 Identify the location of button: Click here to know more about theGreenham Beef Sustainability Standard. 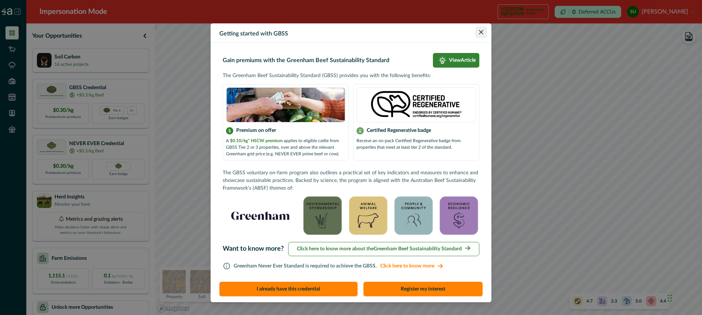
(384, 249).